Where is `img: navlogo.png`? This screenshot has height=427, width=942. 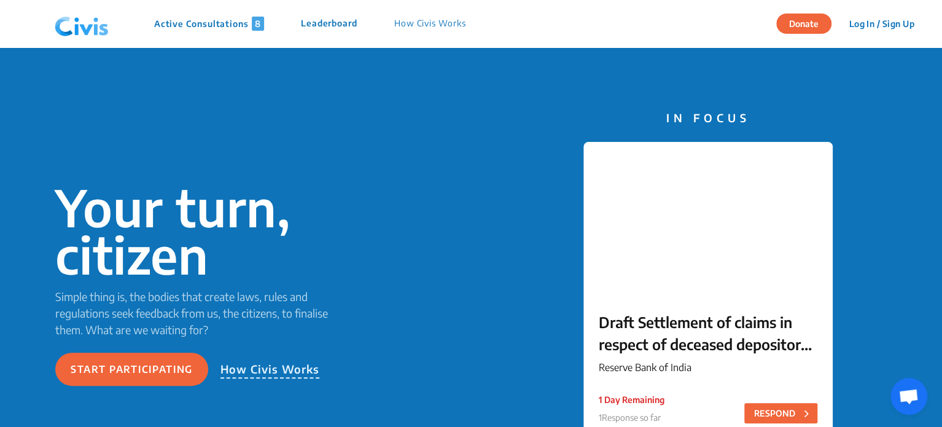
img: navlogo.png is located at coordinates (82, 24).